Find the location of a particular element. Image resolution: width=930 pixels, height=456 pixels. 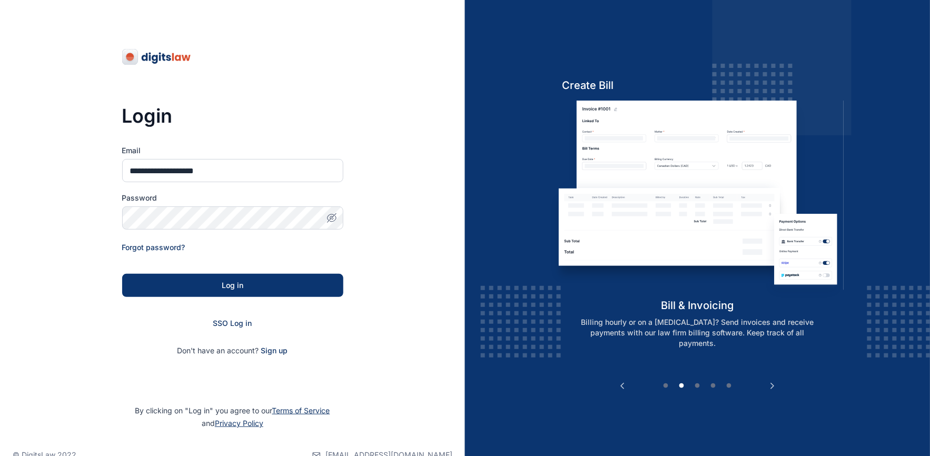

button: Next is located at coordinates (773, 386).